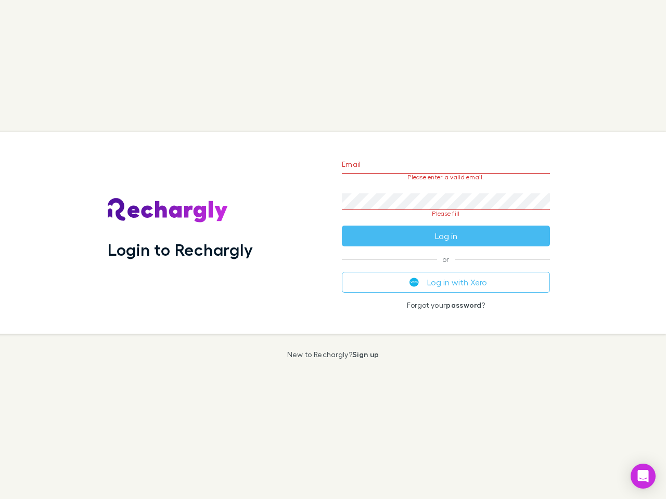 The image size is (666, 499). What do you see at coordinates (180, 250) in the screenshot?
I see `h1: Login to Rechargly` at bounding box center [180, 250].